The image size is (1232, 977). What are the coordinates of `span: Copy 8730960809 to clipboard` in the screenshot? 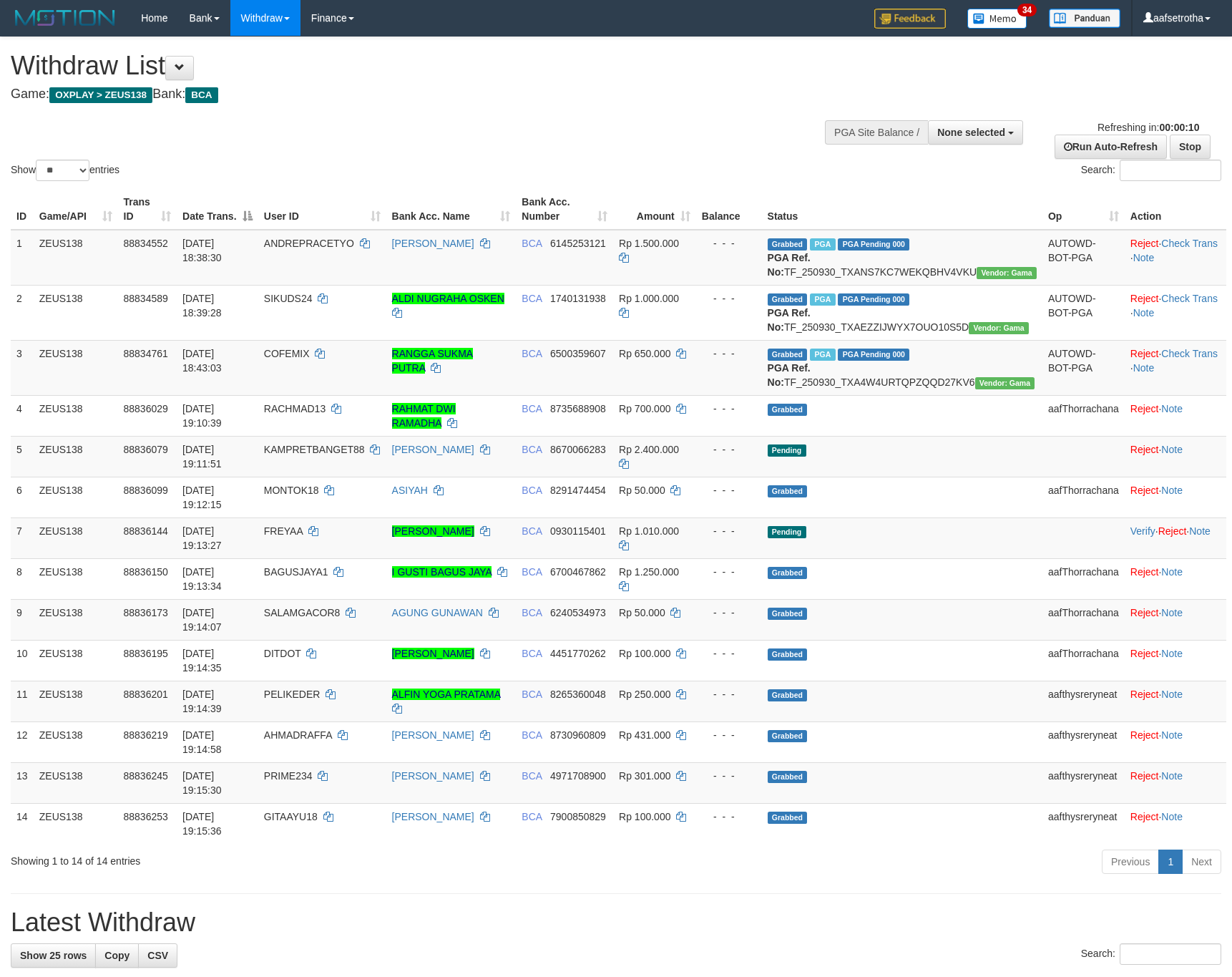 It's located at (578, 735).